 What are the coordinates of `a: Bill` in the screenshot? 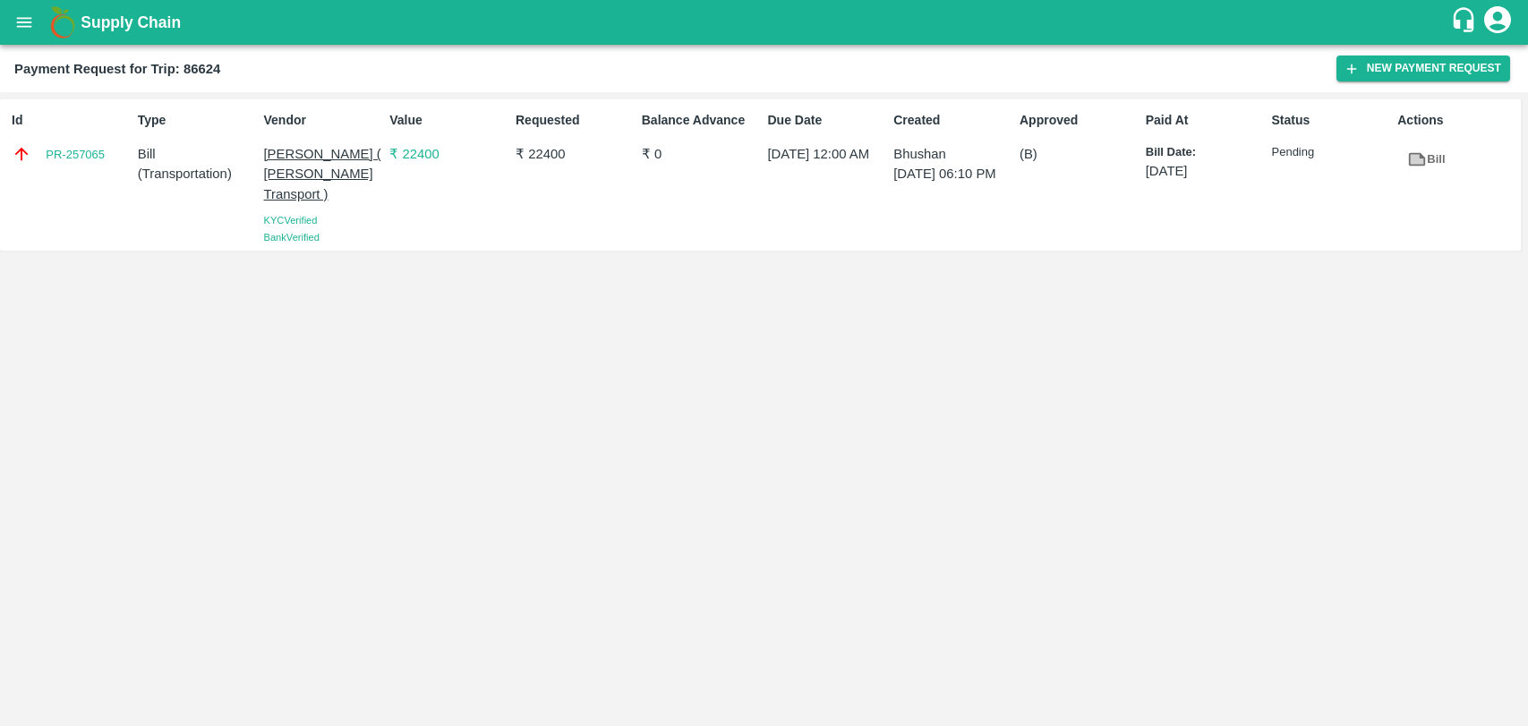 It's located at (1425, 159).